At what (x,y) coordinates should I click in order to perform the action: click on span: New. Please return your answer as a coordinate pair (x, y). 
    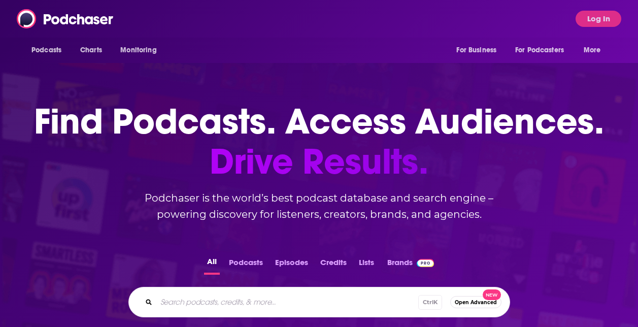
    Looking at the image, I should click on (492, 294).